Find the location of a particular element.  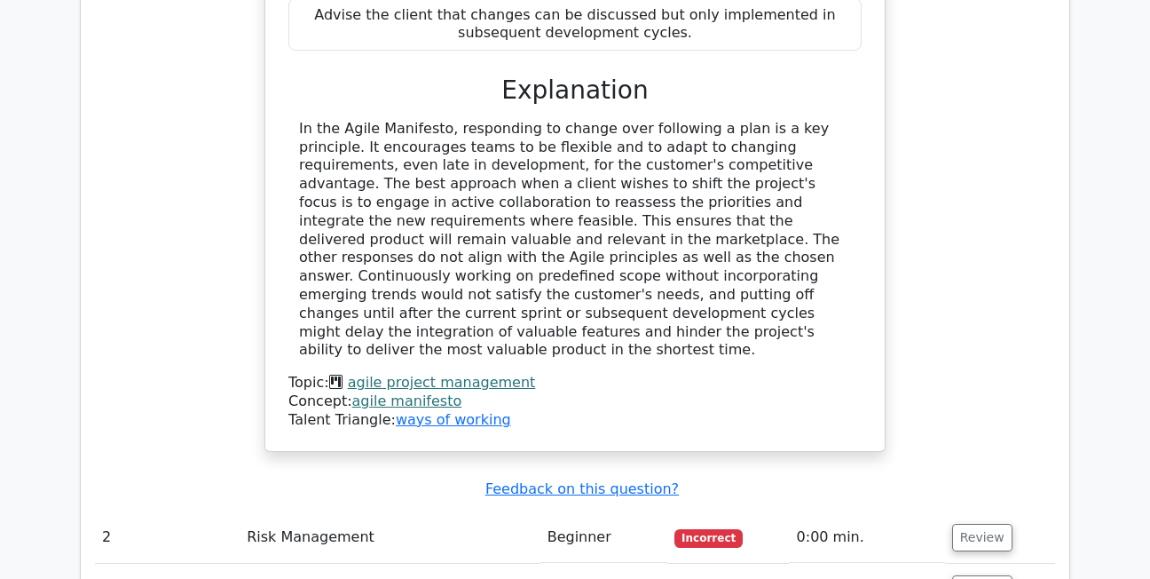

td: Beginner is located at coordinates (604, 537).